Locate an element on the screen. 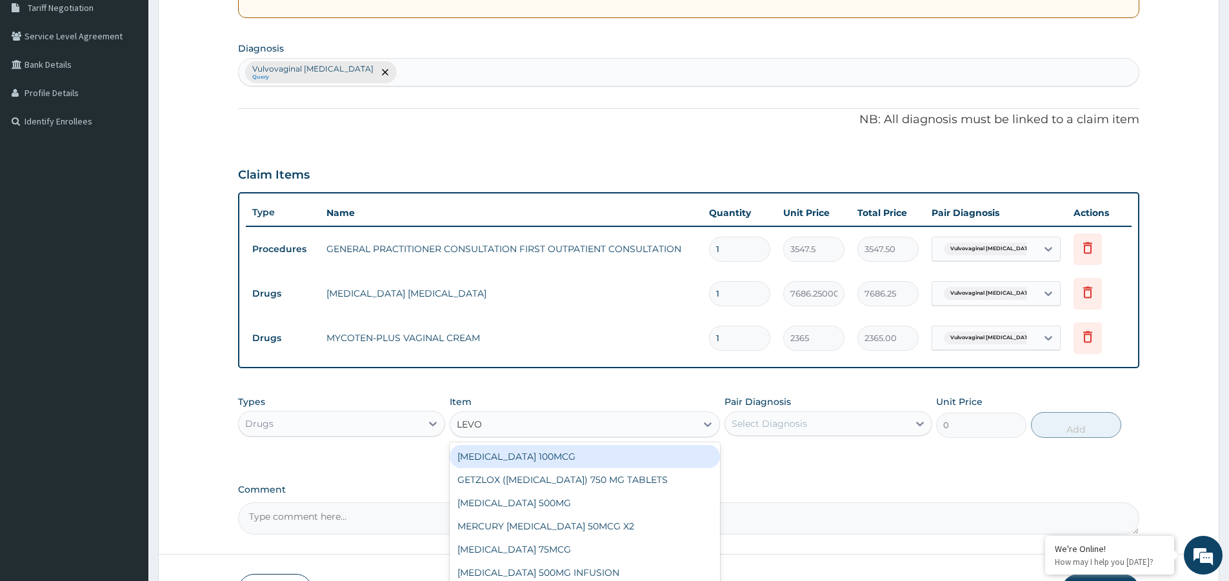  label: Types is located at coordinates (252, 402).